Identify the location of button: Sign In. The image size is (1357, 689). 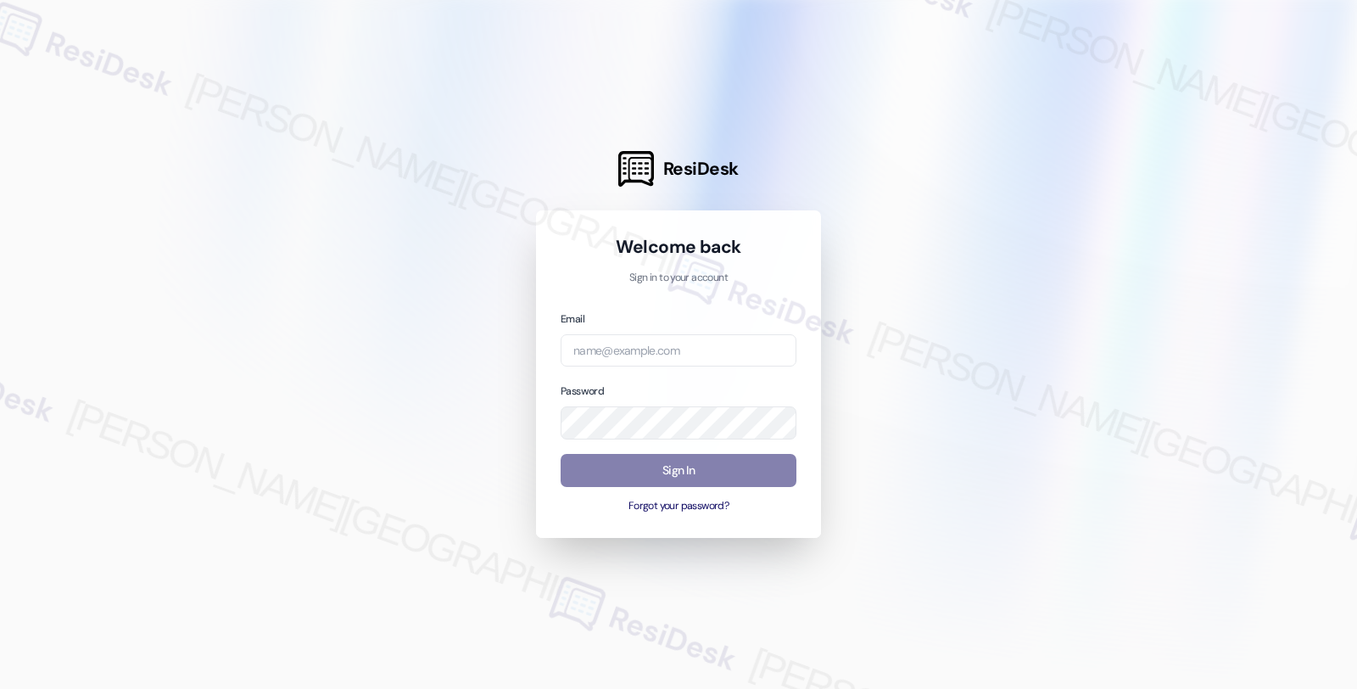
(679, 470).